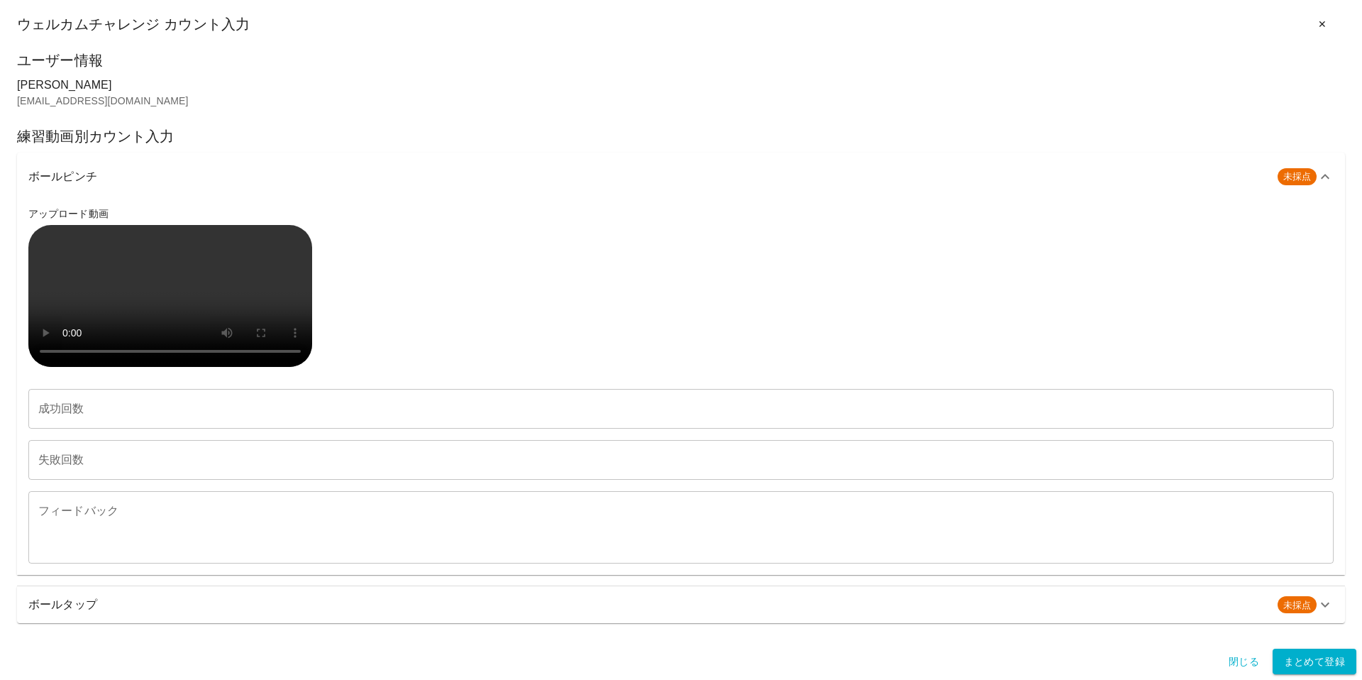 This screenshot has width=1362, height=680. Describe the element at coordinates (647, 177) in the screenshot. I see `h6: ボールピンチ` at that location.